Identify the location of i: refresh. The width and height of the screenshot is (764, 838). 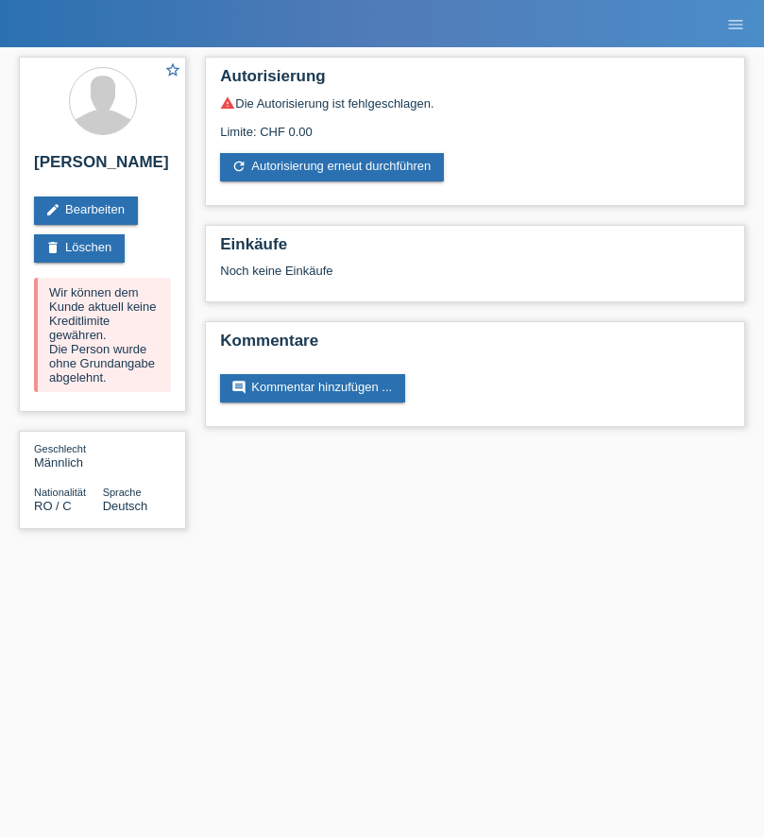
(239, 166).